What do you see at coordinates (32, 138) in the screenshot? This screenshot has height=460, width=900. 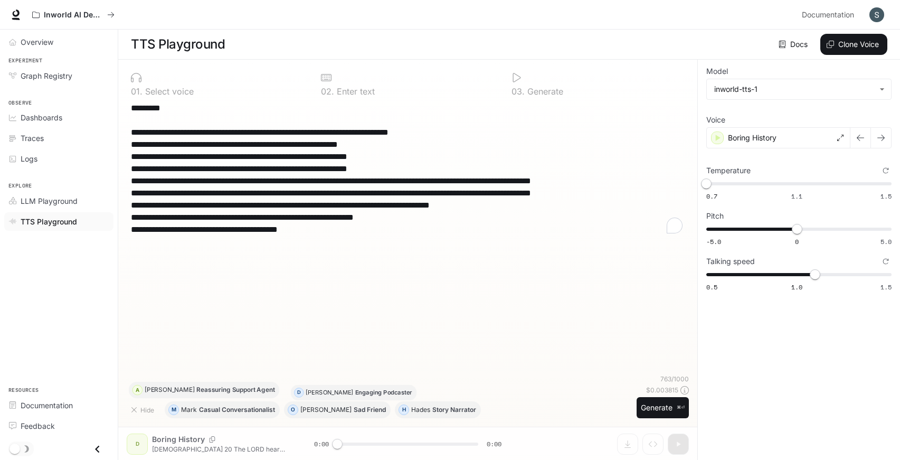 I see `span: Traces` at bounding box center [32, 138].